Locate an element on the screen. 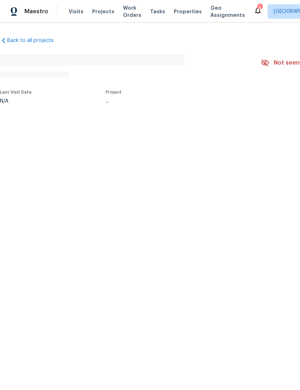 This screenshot has width=300, height=390. span: Work Orders is located at coordinates (132, 11).